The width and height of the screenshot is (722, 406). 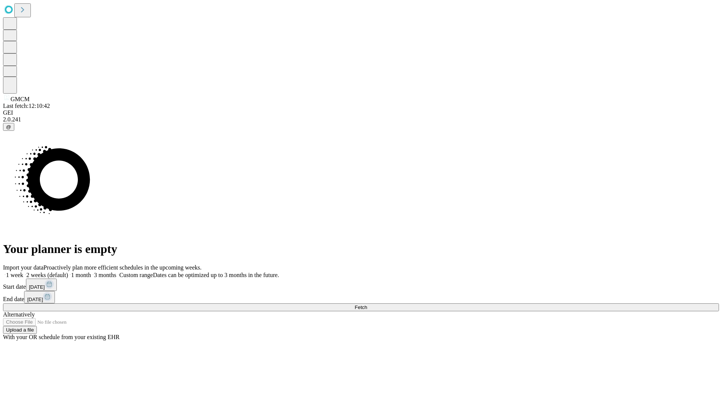 What do you see at coordinates (105, 275) in the screenshot?
I see `span: 3 months` at bounding box center [105, 275].